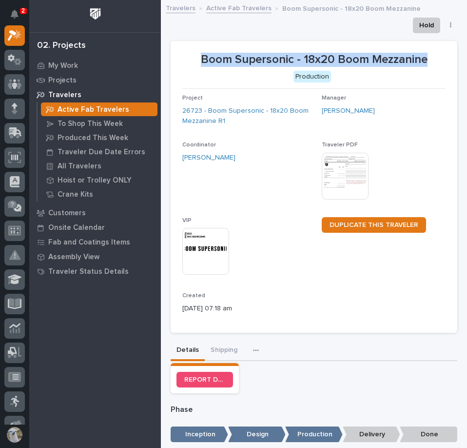 The width and height of the screenshot is (467, 448). I want to click on p: Projects, so click(62, 81).